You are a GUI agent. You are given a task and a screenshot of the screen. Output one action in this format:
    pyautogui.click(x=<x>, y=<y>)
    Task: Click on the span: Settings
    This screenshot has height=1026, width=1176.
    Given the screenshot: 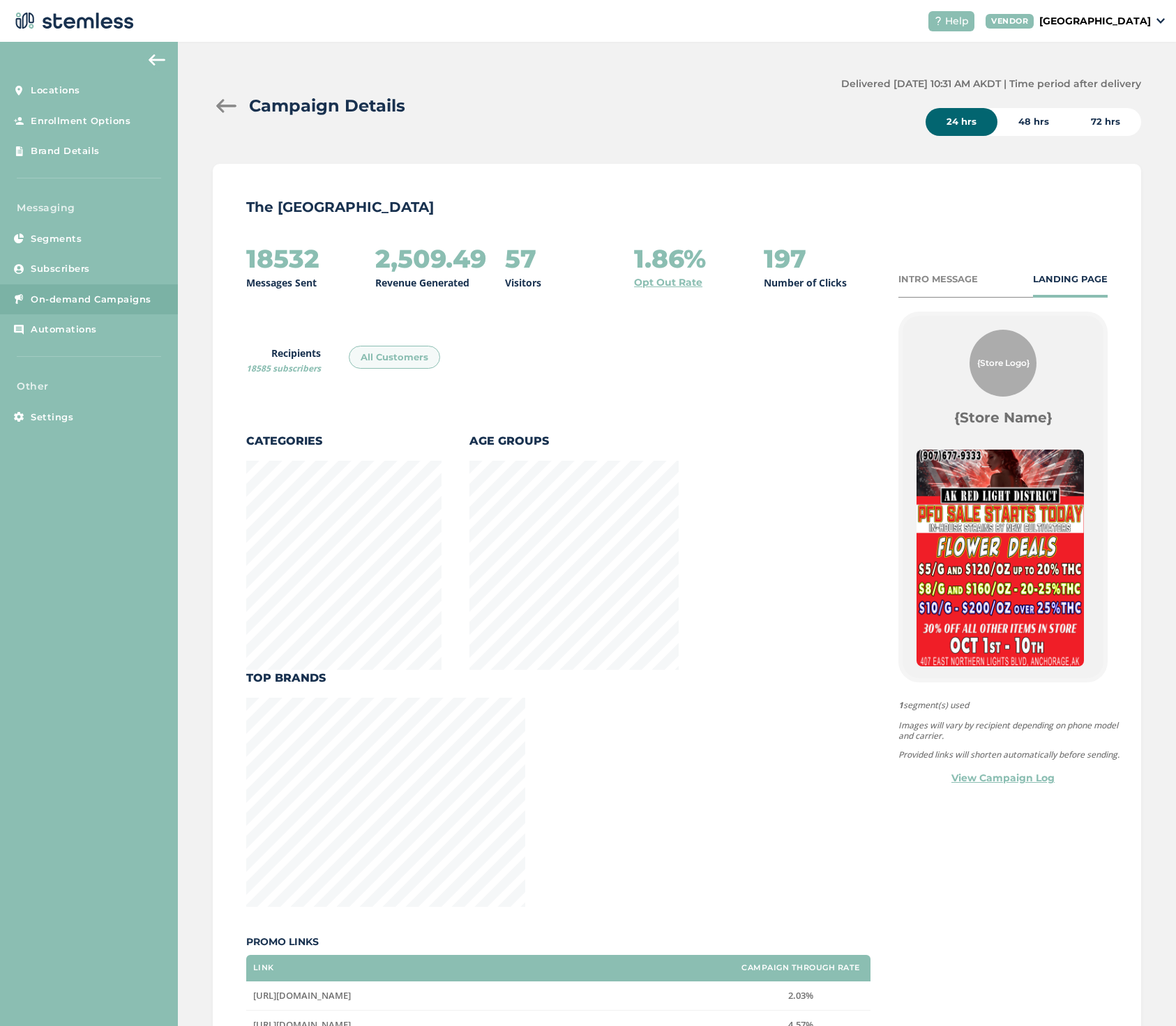 What is the action you would take?
    pyautogui.click(x=52, y=417)
    